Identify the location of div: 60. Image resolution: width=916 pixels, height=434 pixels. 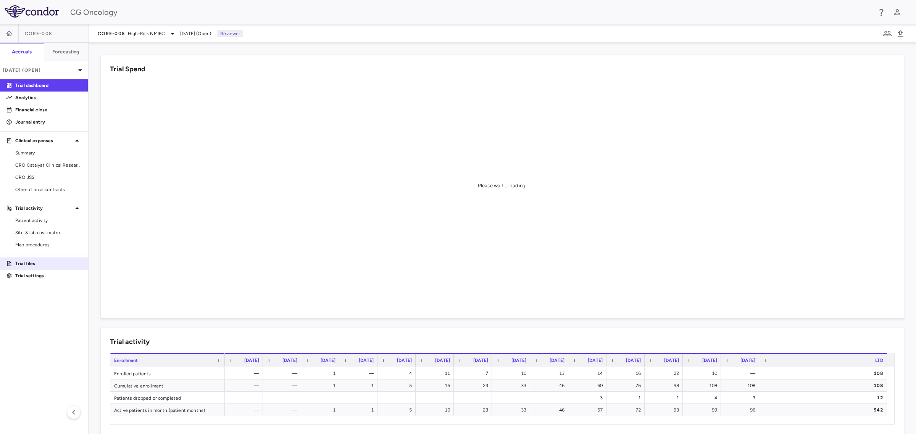
(589, 386).